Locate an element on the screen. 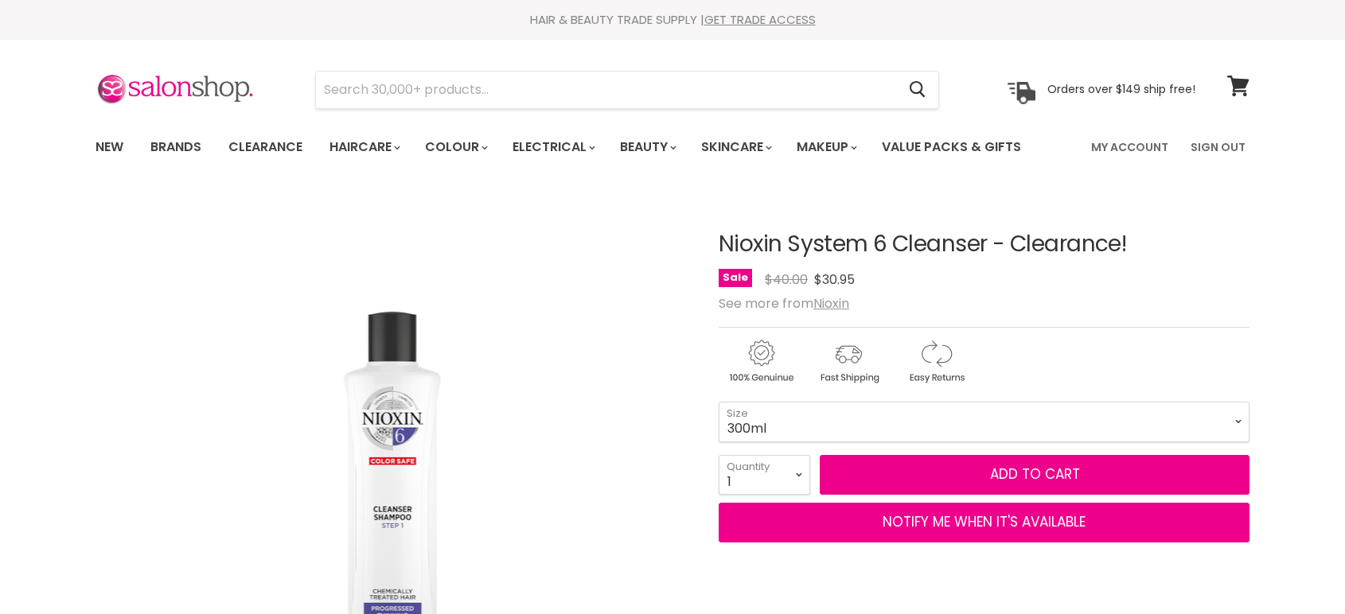  a: Brands is located at coordinates (176, 147).